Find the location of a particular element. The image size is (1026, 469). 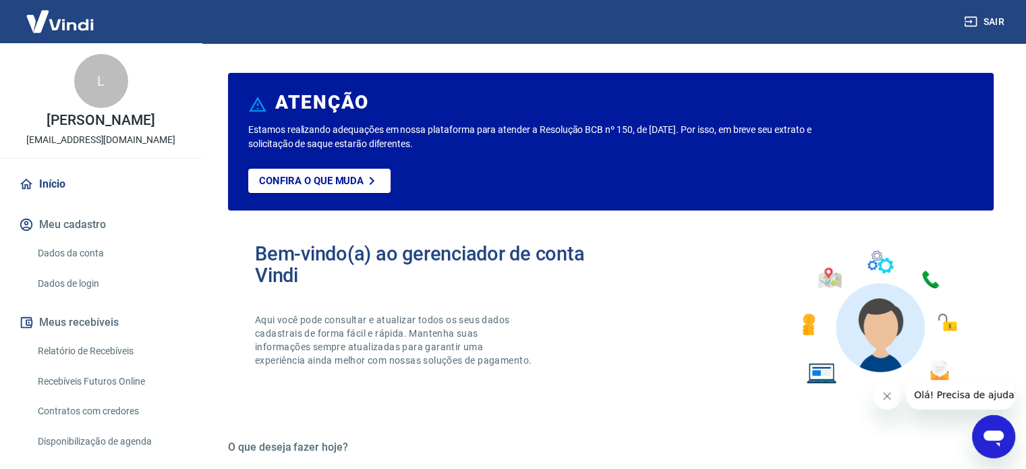

h5: O que deseja fazer hoje? is located at coordinates (611, 447).